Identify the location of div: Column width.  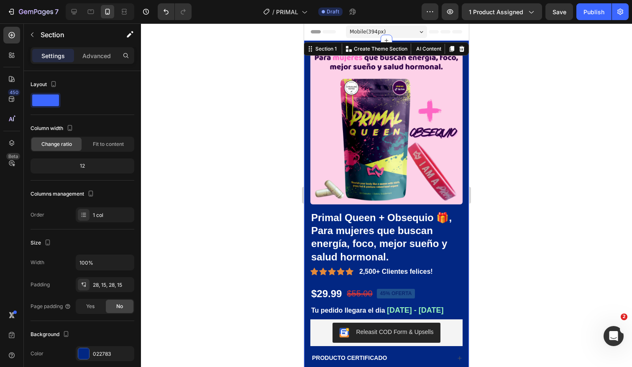
(53, 128).